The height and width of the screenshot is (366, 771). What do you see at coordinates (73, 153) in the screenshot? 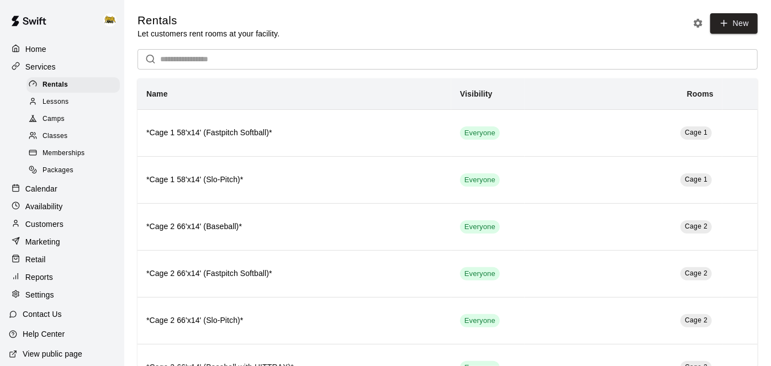
I see `div: Memberships` at bounding box center [73, 153].